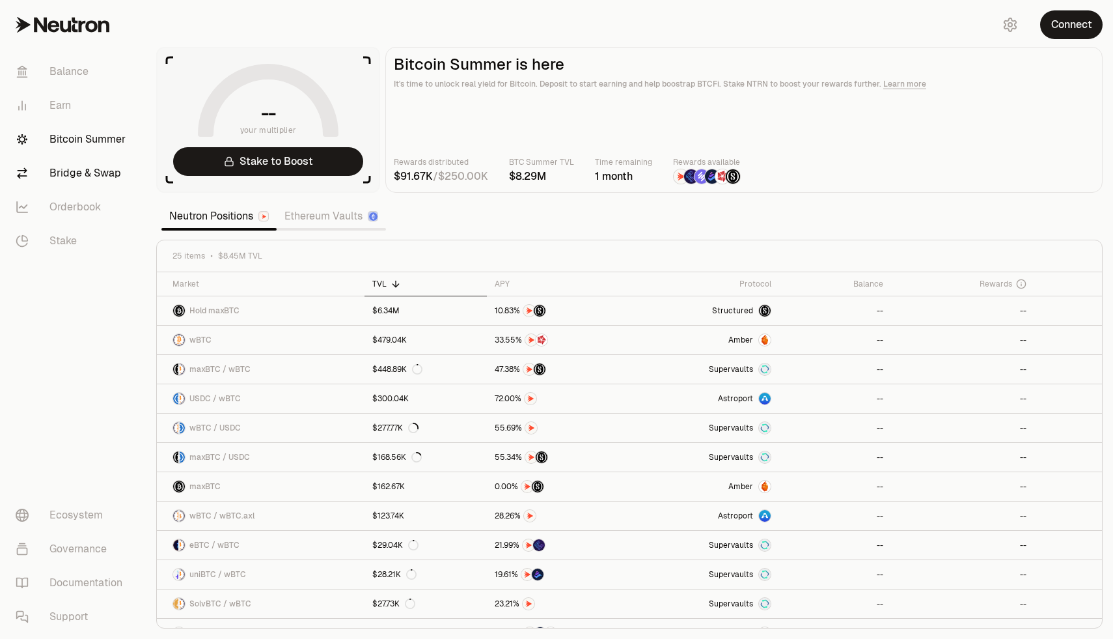 This screenshot has width=1113, height=639. Describe the element at coordinates (73, 515) in the screenshot. I see `a: Ecosystem` at that location.